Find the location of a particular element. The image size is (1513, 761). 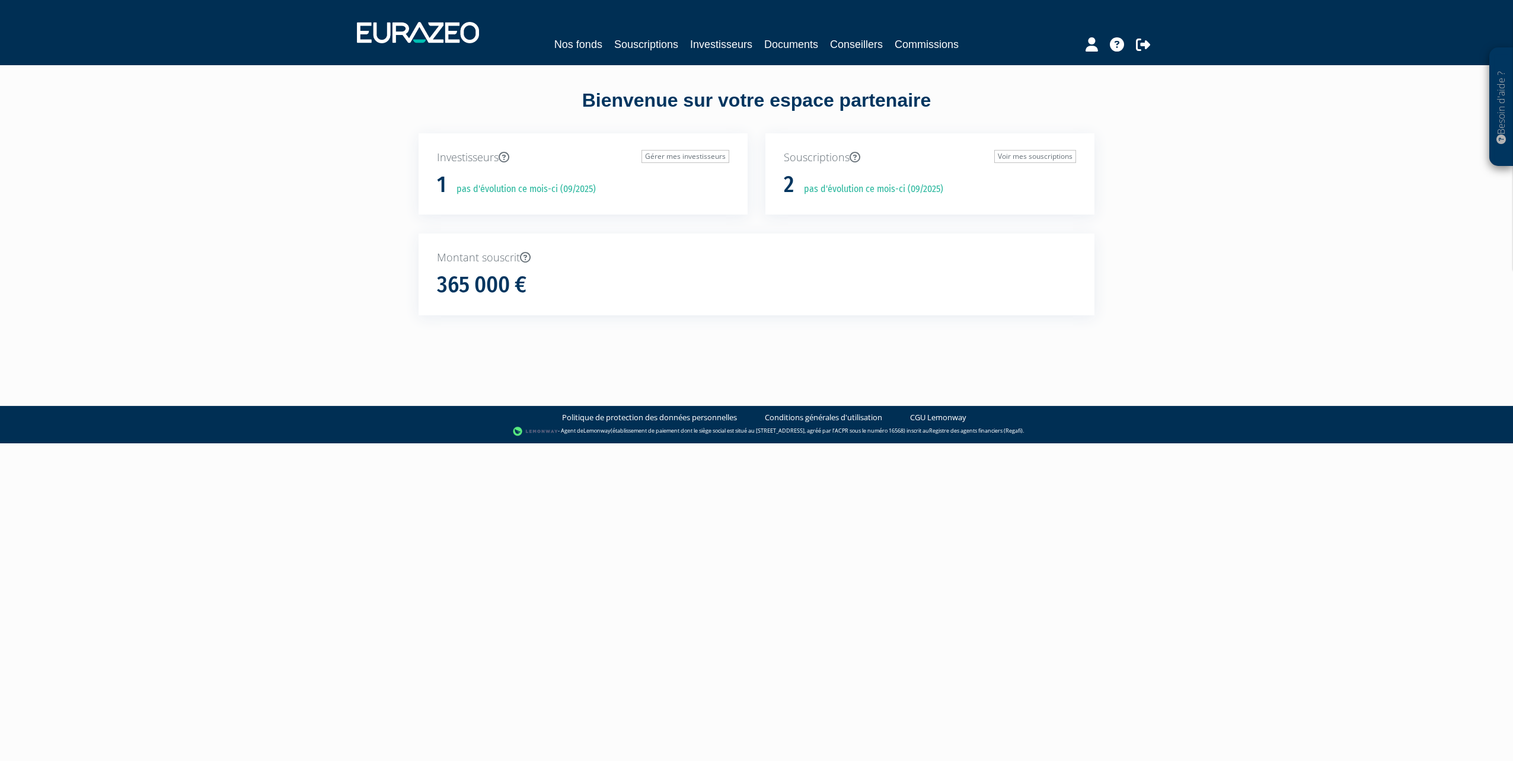

h1: 1 is located at coordinates (442, 185).